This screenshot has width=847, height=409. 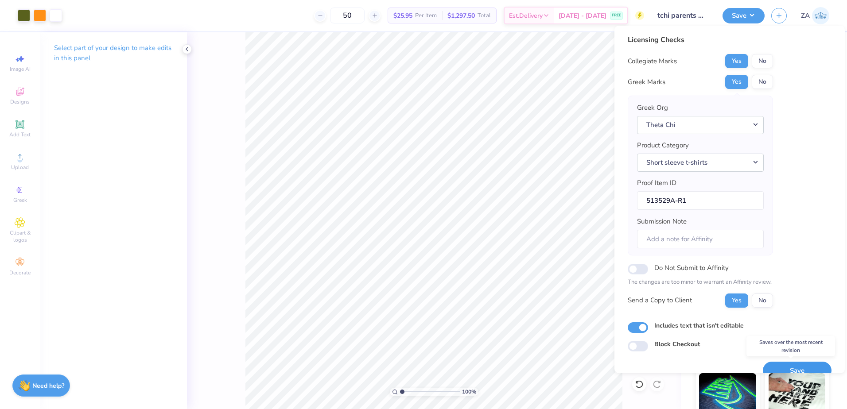 What do you see at coordinates (701, 239) in the screenshot?
I see `input: Add a note for Affinity` at bounding box center [701, 239].